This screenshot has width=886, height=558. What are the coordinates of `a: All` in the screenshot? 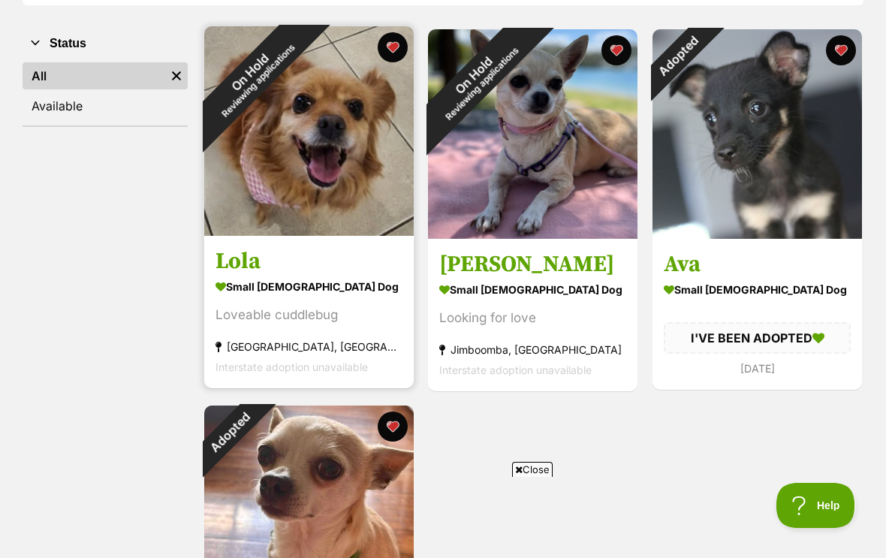 It's located at (94, 76).